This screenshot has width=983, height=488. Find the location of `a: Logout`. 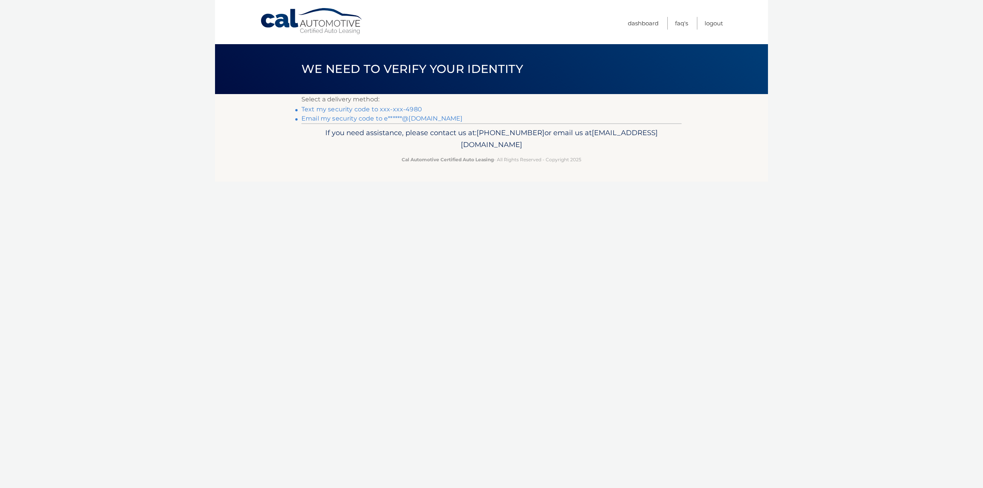

a: Logout is located at coordinates (714, 23).